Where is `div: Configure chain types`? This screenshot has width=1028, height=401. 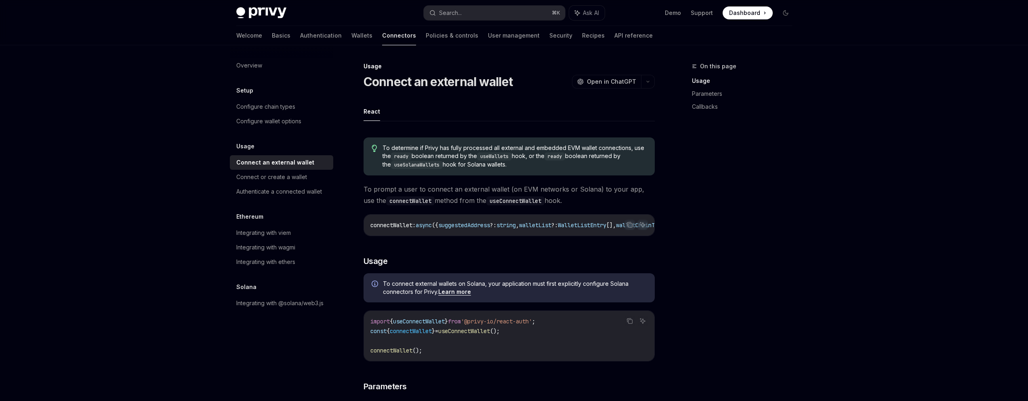
div: Configure chain types is located at coordinates (266, 107).